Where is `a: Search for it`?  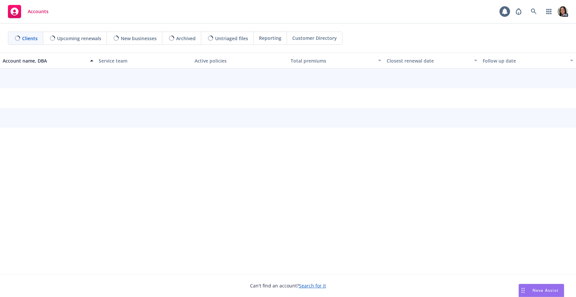
a: Search for it is located at coordinates (312, 286).